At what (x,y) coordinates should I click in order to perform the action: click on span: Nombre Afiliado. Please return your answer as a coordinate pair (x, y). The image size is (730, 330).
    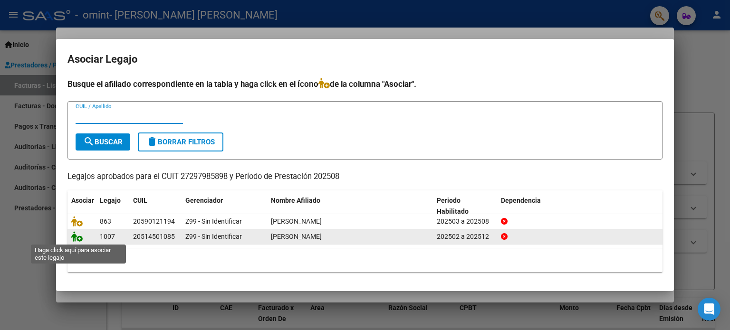
    Looking at the image, I should click on (295, 200).